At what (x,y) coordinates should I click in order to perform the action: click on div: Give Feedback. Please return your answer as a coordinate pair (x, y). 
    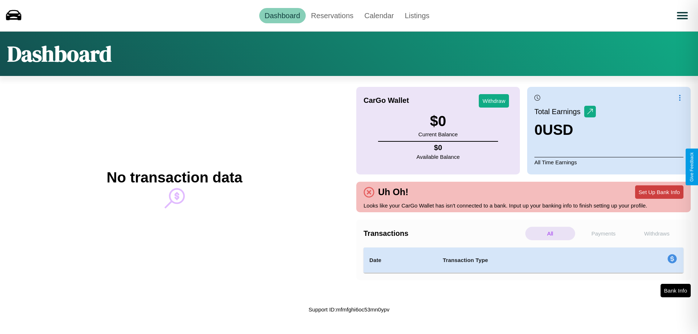
    Looking at the image, I should click on (691, 167).